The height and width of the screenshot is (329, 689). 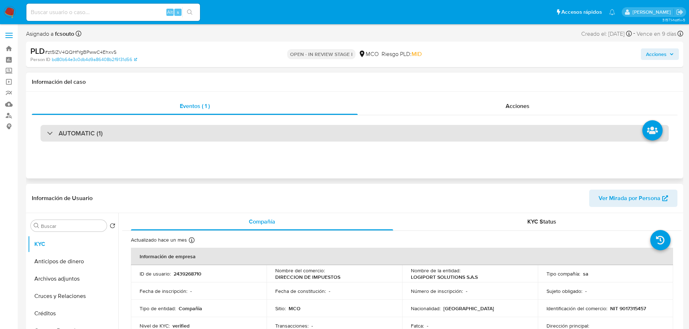 What do you see at coordinates (181, 326) in the screenshot?
I see `p: verified` at bounding box center [181, 326].